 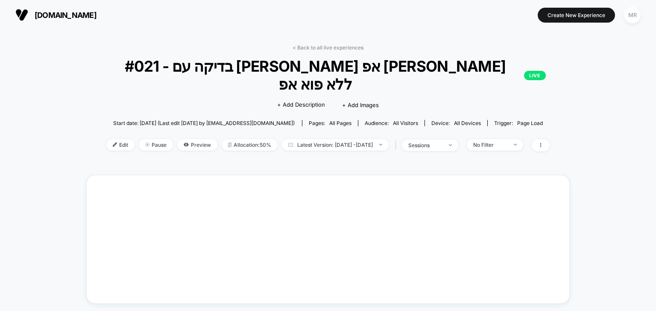 I want to click on span: + Add Description, so click(x=301, y=105).